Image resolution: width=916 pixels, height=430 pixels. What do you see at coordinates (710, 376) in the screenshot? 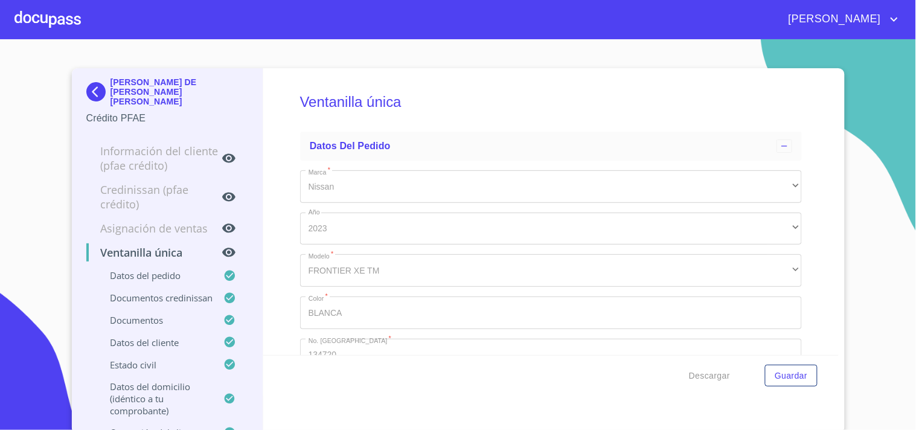
I see `button: Descargar` at bounding box center [710, 376].